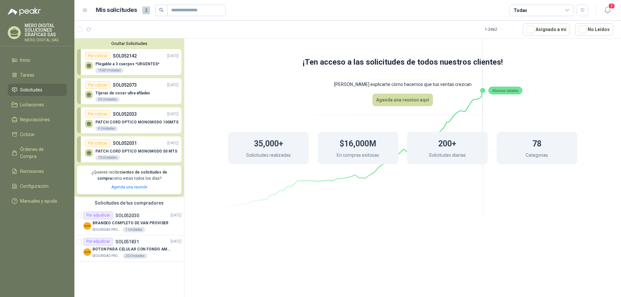  What do you see at coordinates (37, 201) in the screenshot?
I see `a: Manuales y ayuda` at bounding box center [37, 201].